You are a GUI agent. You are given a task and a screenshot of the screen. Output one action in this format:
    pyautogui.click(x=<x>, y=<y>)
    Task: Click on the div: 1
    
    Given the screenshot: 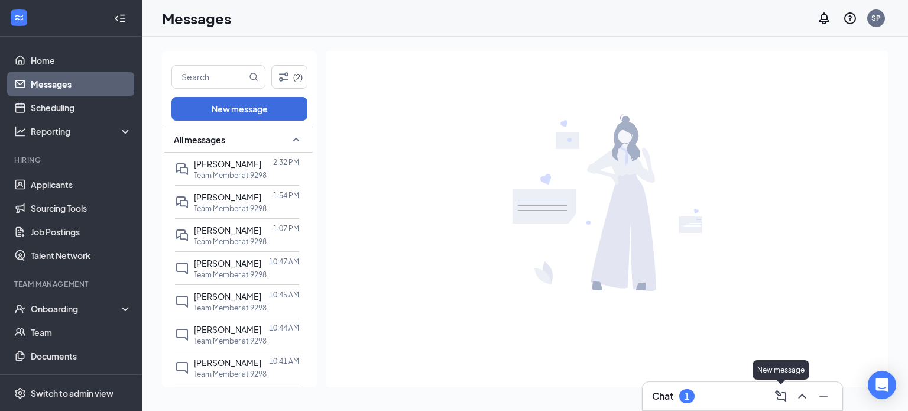 What is the action you would take?
    pyautogui.click(x=687, y=396)
    